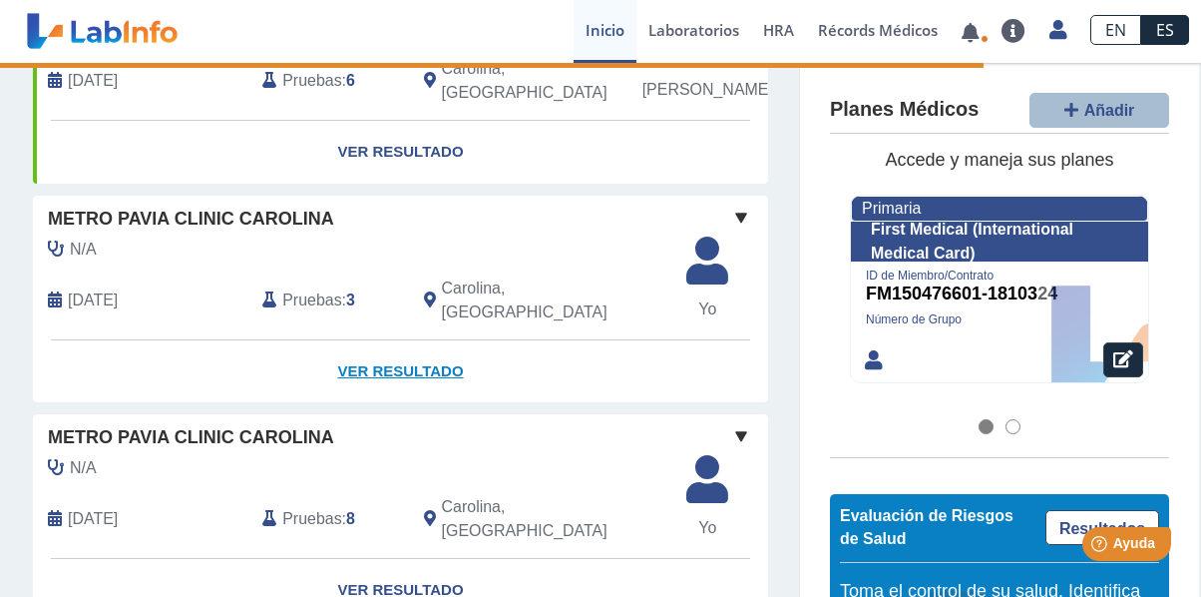 Image resolution: width=1201 pixels, height=597 pixels. I want to click on span: Evaluación de Riesgos de Salud, so click(927, 527).